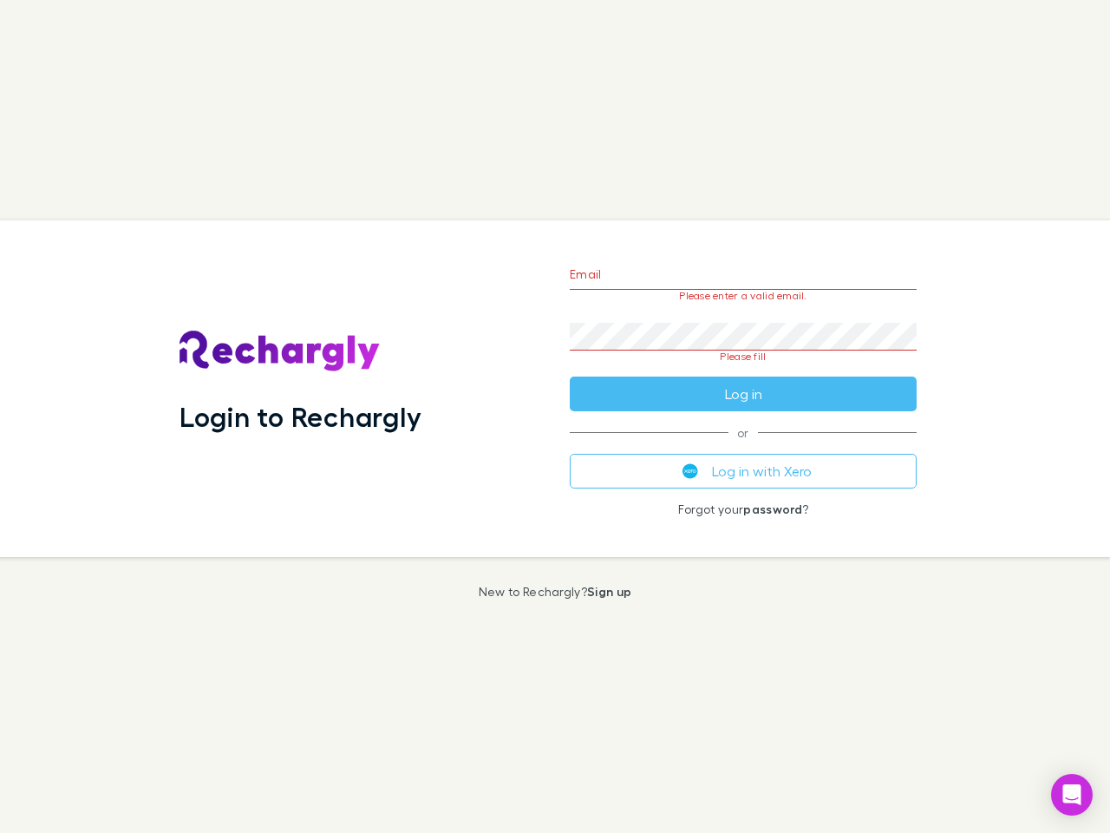  Describe the element at coordinates (280, 351) in the screenshot. I see `img: Rechargly's Logo` at that location.